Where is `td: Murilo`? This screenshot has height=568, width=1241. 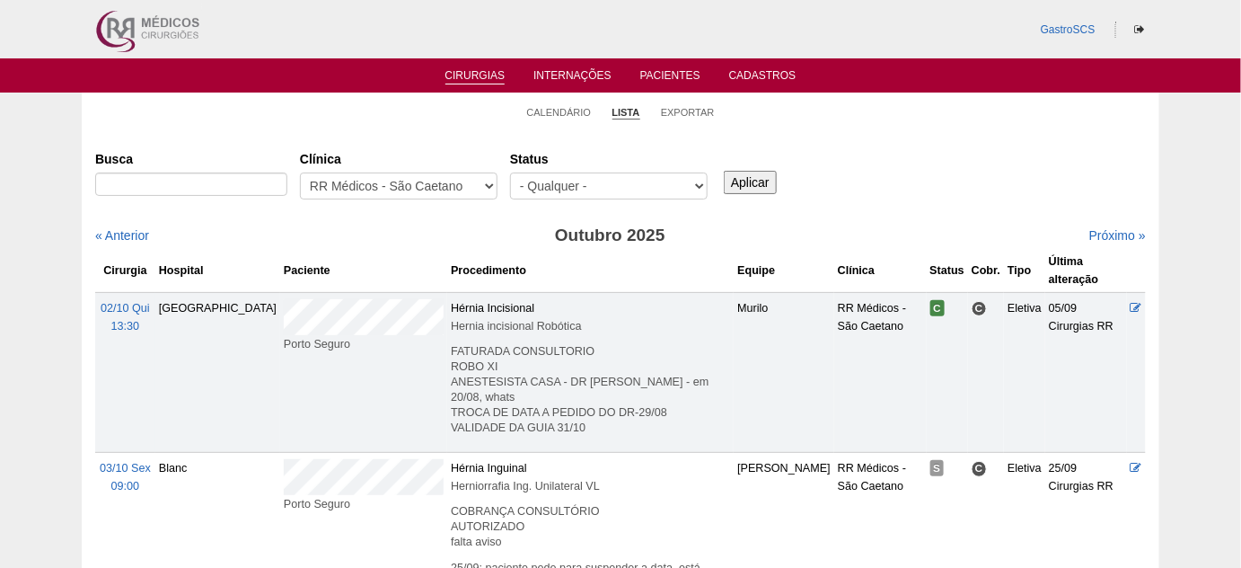 td: Murilo is located at coordinates (784, 372).